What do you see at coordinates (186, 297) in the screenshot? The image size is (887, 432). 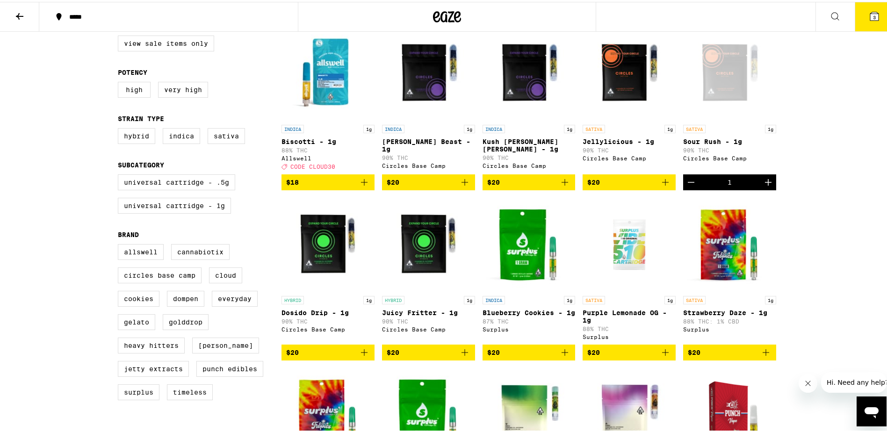 I see `label: Dompen` at bounding box center [186, 297].